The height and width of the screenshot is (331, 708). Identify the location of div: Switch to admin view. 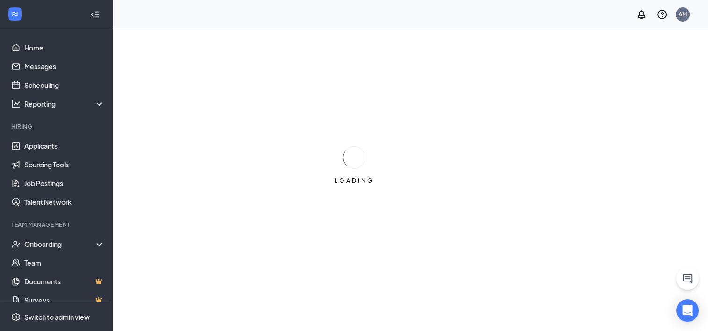
(57, 317).